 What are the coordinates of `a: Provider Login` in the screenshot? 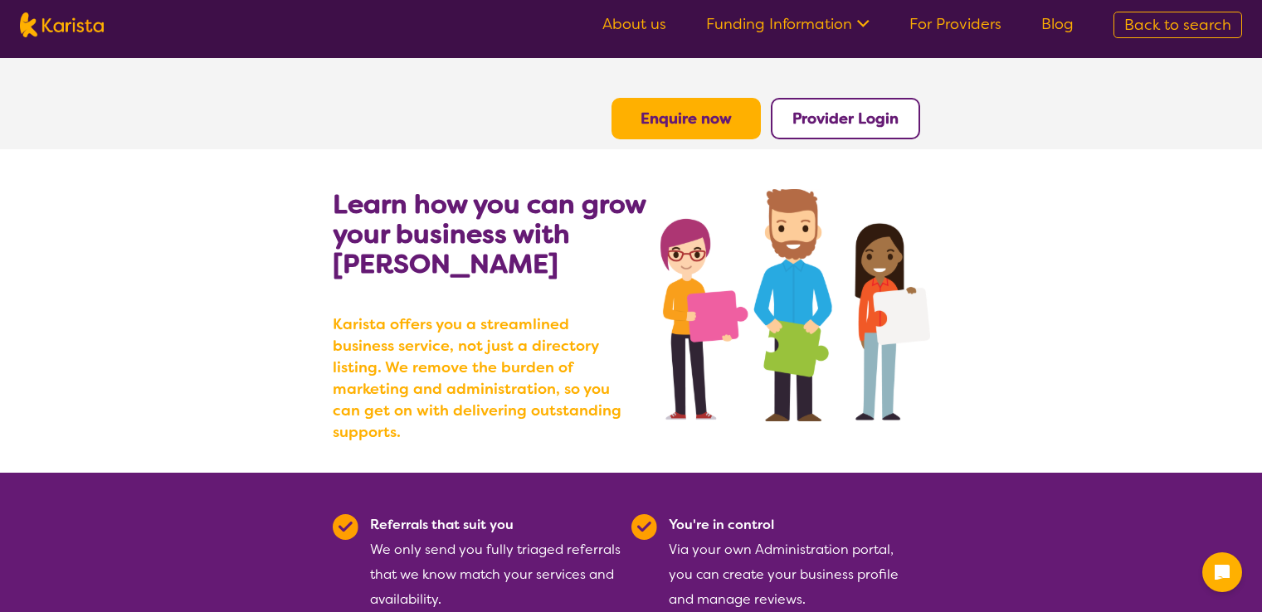 It's located at (846, 119).